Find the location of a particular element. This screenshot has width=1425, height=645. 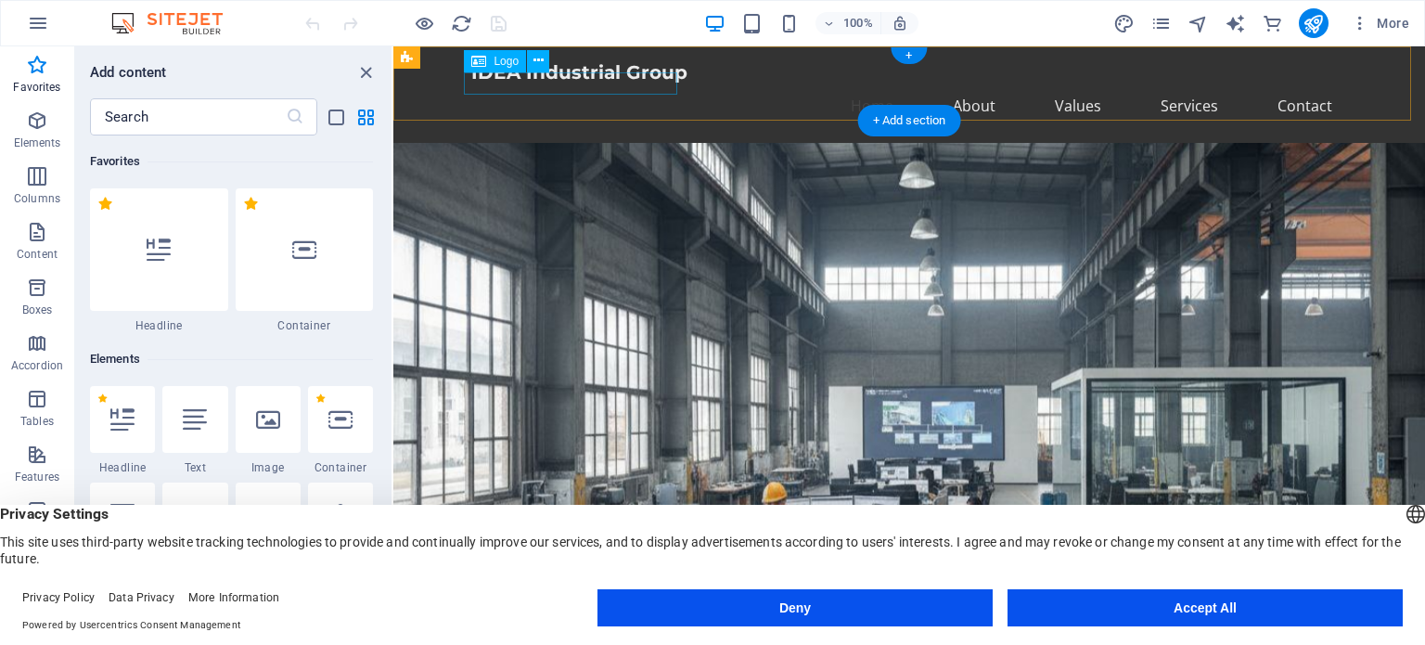

p: Favorites is located at coordinates (36, 87).